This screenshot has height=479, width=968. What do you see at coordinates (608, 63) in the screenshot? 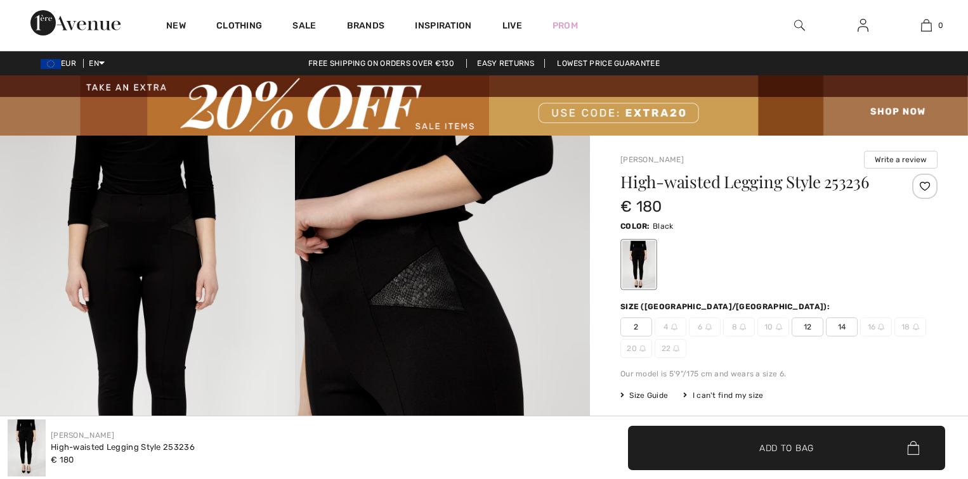
I see `a: Lowest Price Guarantee` at bounding box center [608, 63].